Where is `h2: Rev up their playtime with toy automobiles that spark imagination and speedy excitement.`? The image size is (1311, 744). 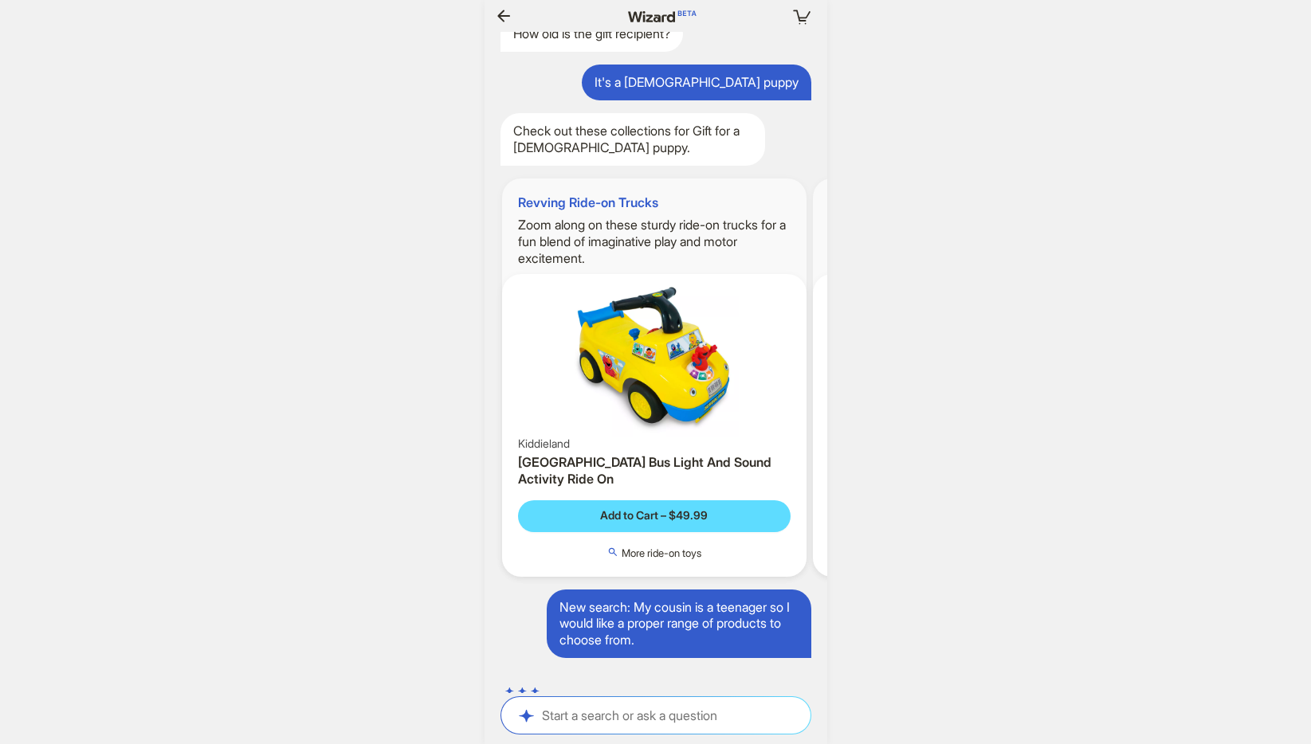
h2: Rev up their playtime with toy automobiles that spark imagination and speedy excitement. is located at coordinates (965, 233).